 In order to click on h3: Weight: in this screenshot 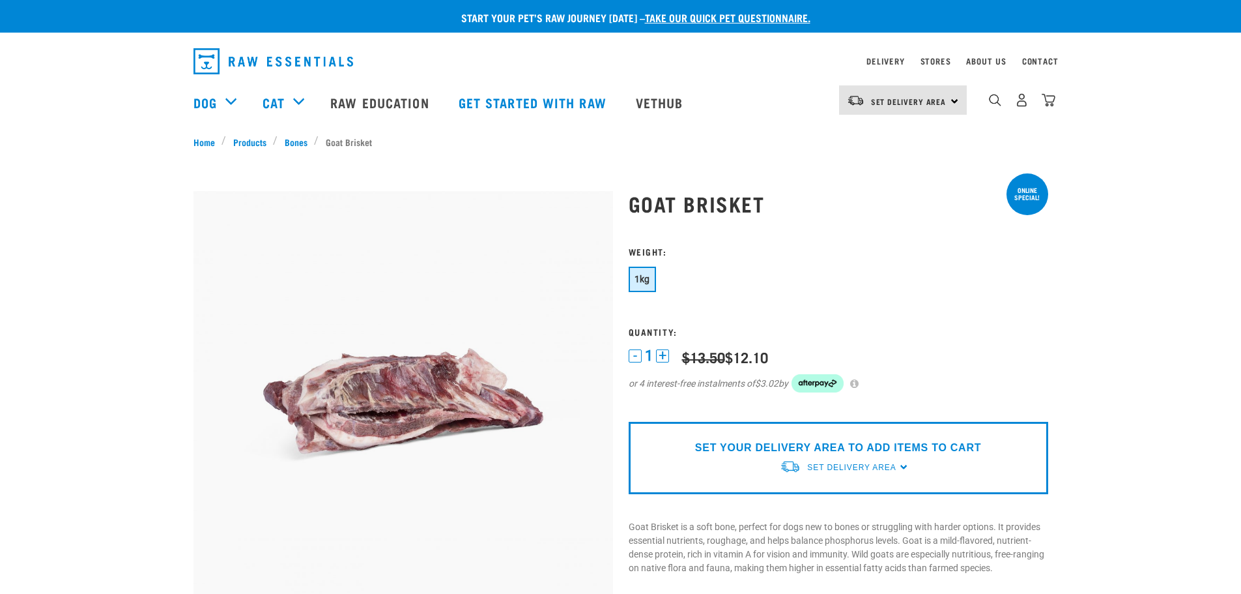, I will do `click(839, 251)`.